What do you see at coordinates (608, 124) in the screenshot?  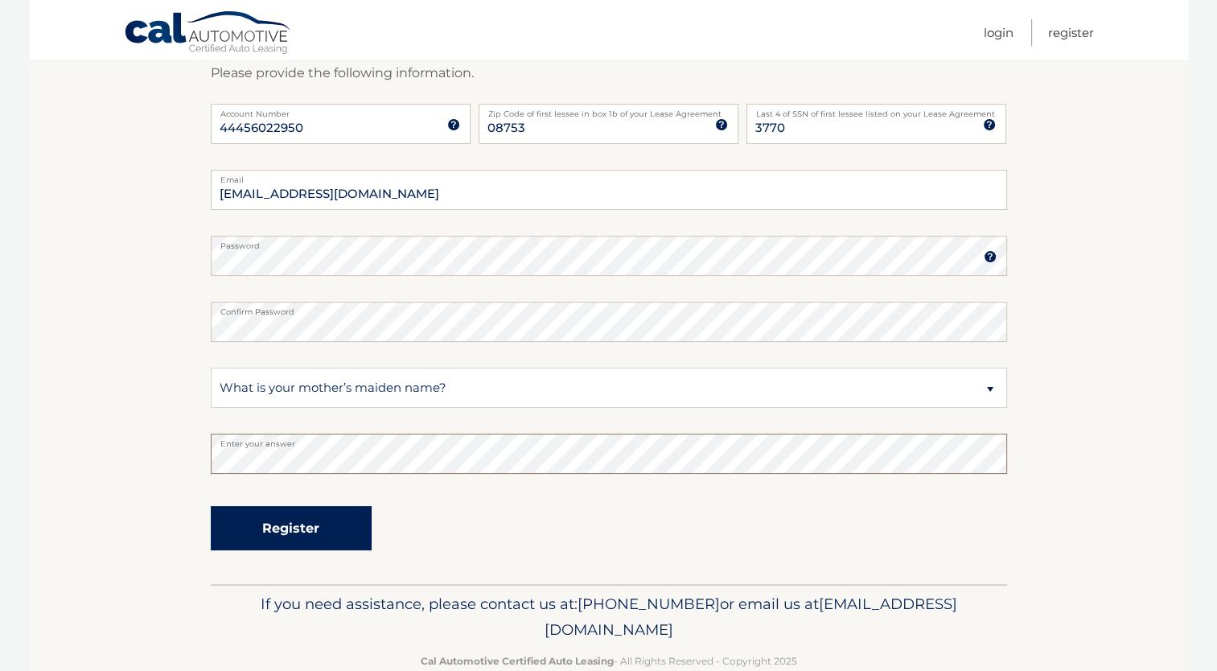 I see `input: Zip Code` at bounding box center [608, 124].